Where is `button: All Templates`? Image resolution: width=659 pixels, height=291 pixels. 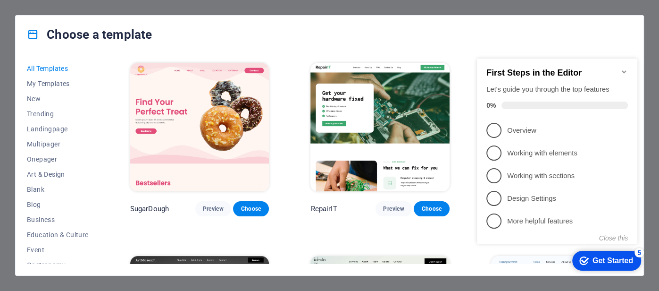
button: All Templates is located at coordinates (58, 68).